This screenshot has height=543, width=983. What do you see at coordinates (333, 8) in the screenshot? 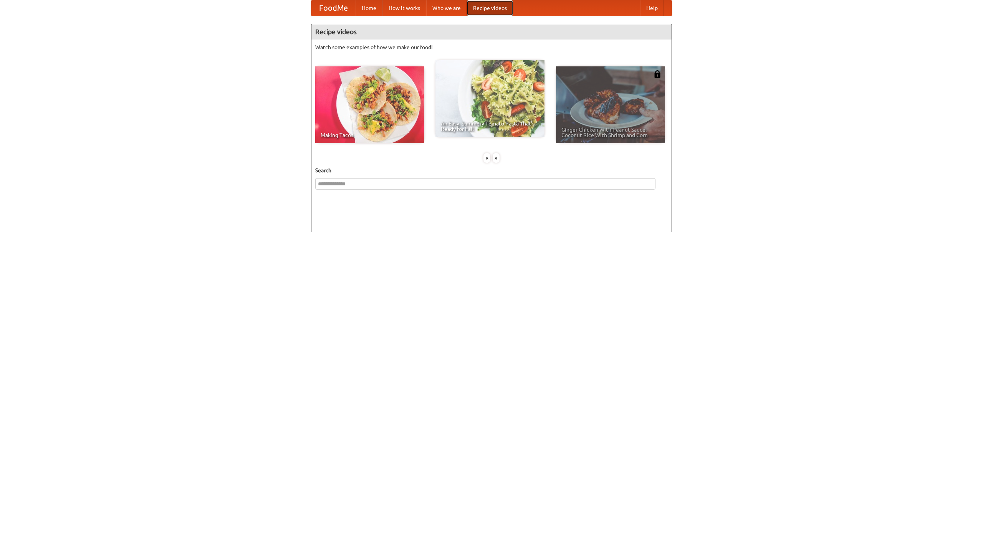
I see `a: FoodMe` at bounding box center [333, 8].